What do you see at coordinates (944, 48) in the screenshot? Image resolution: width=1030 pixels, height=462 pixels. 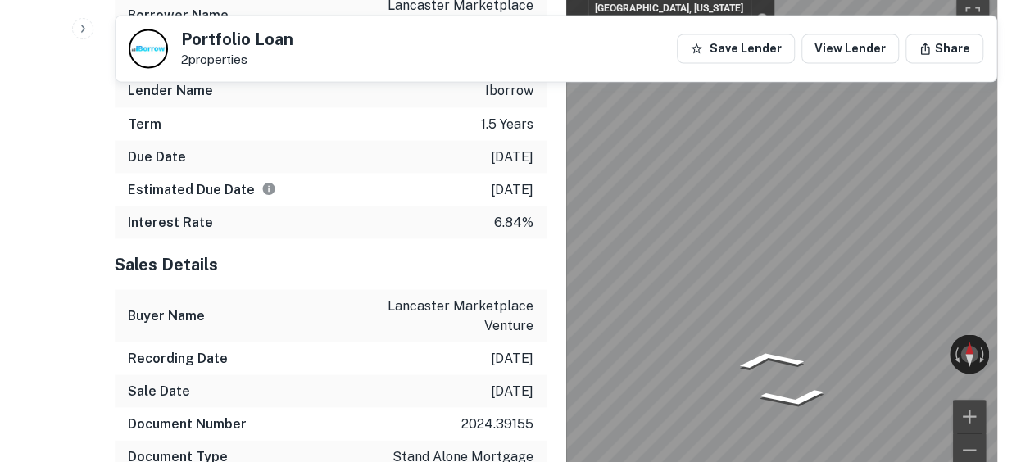 I see `button: Share` at bounding box center [944, 48].